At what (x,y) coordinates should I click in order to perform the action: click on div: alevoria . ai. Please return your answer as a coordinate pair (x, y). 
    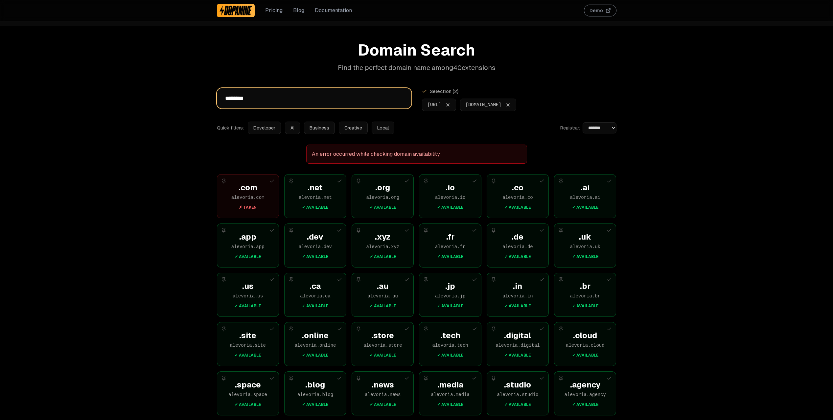
    Looking at the image, I should click on (585, 198).